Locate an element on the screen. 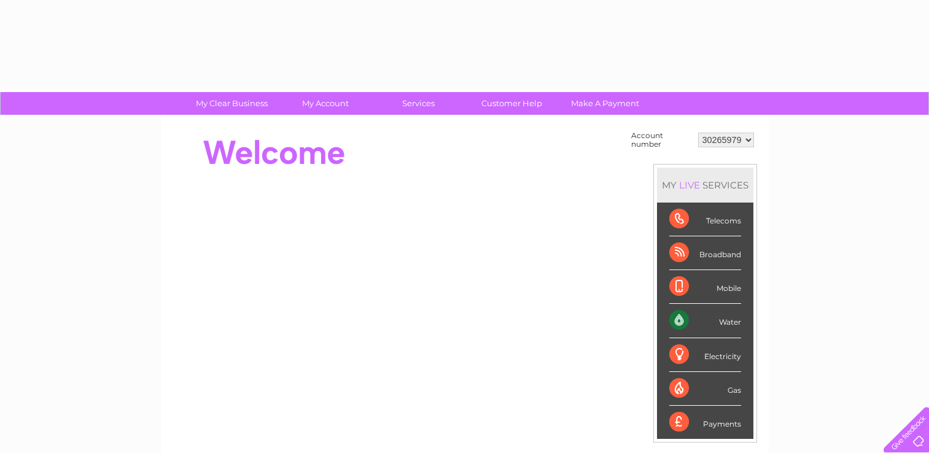 The height and width of the screenshot is (453, 929). a: Customer Help is located at coordinates (512, 103).